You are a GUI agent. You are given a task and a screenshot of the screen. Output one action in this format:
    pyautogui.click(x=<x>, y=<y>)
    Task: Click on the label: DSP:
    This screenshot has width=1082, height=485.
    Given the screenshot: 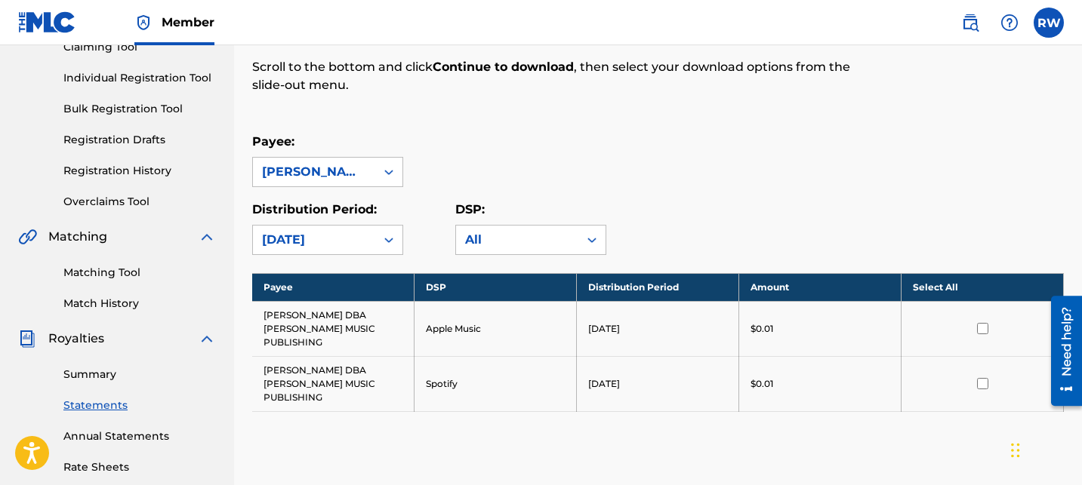 What is the action you would take?
    pyautogui.click(x=469, y=209)
    